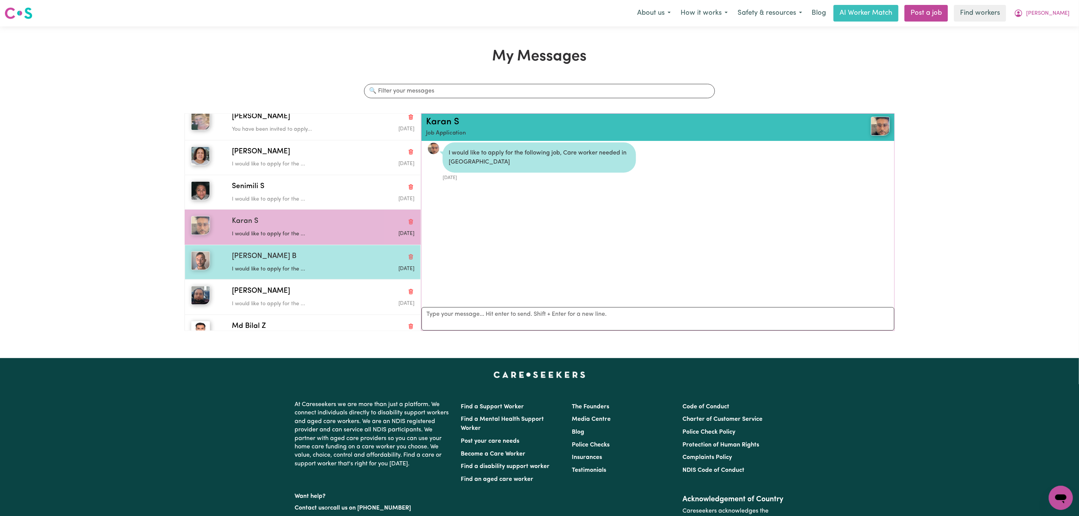 This screenshot has height=516, width=1079. What do you see at coordinates (707, 457) in the screenshot?
I see `a: Complaints Policy` at bounding box center [707, 457].